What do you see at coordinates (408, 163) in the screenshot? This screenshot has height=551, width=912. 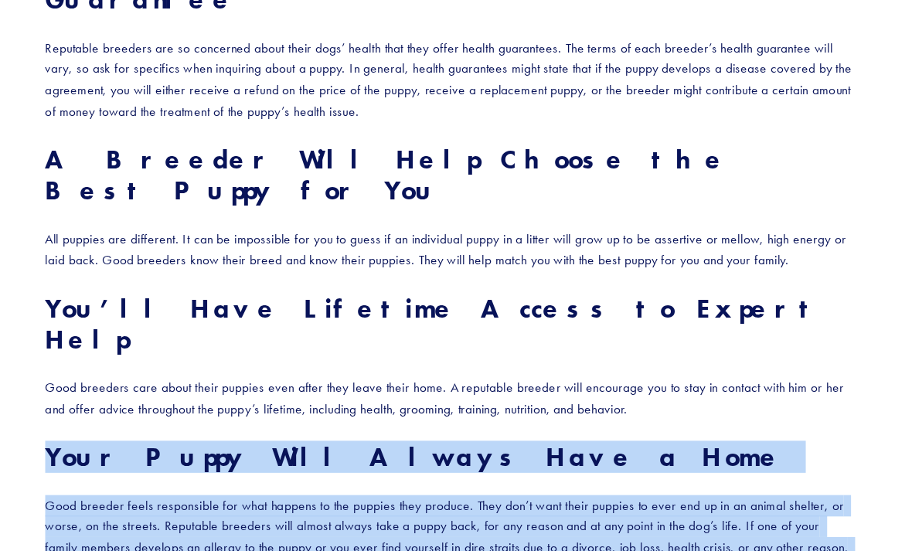 I see `strong: A Breeder Will Help Choose the Best Puppy for You` at bounding box center [408, 163].